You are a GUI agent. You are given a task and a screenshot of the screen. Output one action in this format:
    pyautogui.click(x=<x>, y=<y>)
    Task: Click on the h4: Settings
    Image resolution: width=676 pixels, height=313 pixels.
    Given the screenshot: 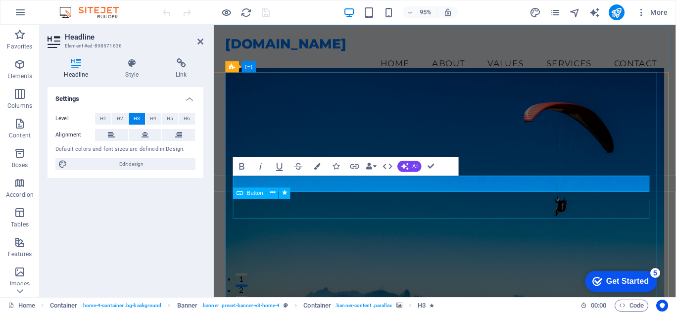 What is the action you would take?
    pyautogui.click(x=125, y=96)
    